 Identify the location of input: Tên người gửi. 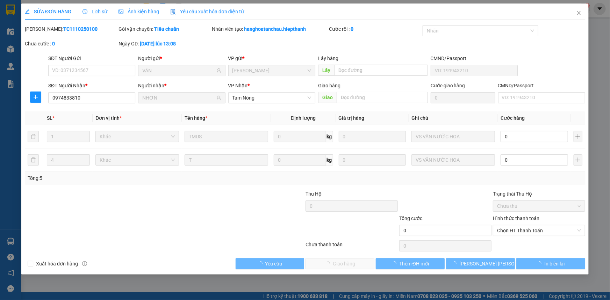
(178, 71).